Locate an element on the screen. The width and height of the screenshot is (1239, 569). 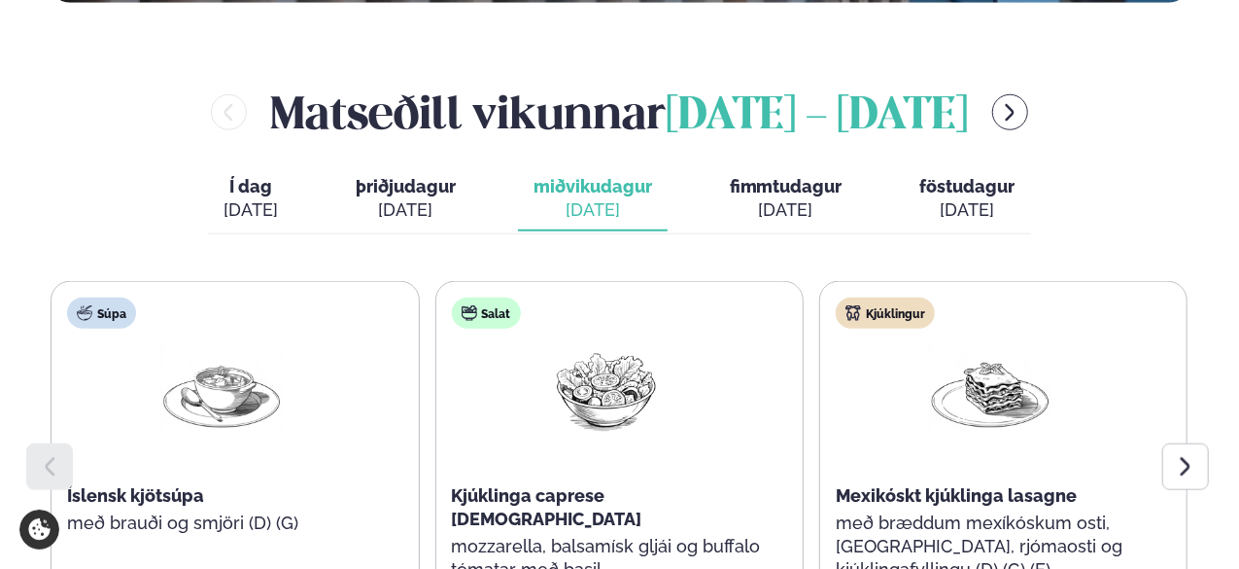
img: chicken.svg is located at coordinates (853, 313).